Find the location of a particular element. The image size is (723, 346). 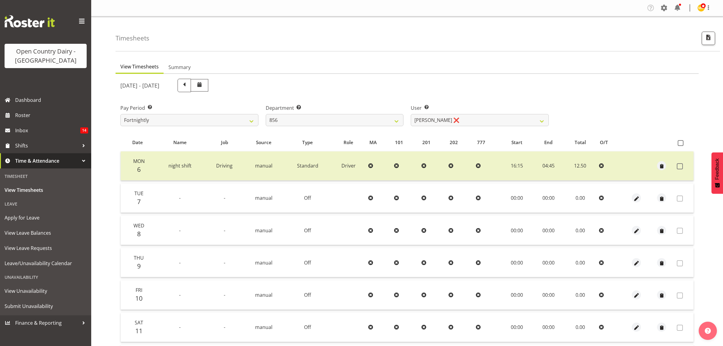

span: View Leave Requests is located at coordinates (46, 248).